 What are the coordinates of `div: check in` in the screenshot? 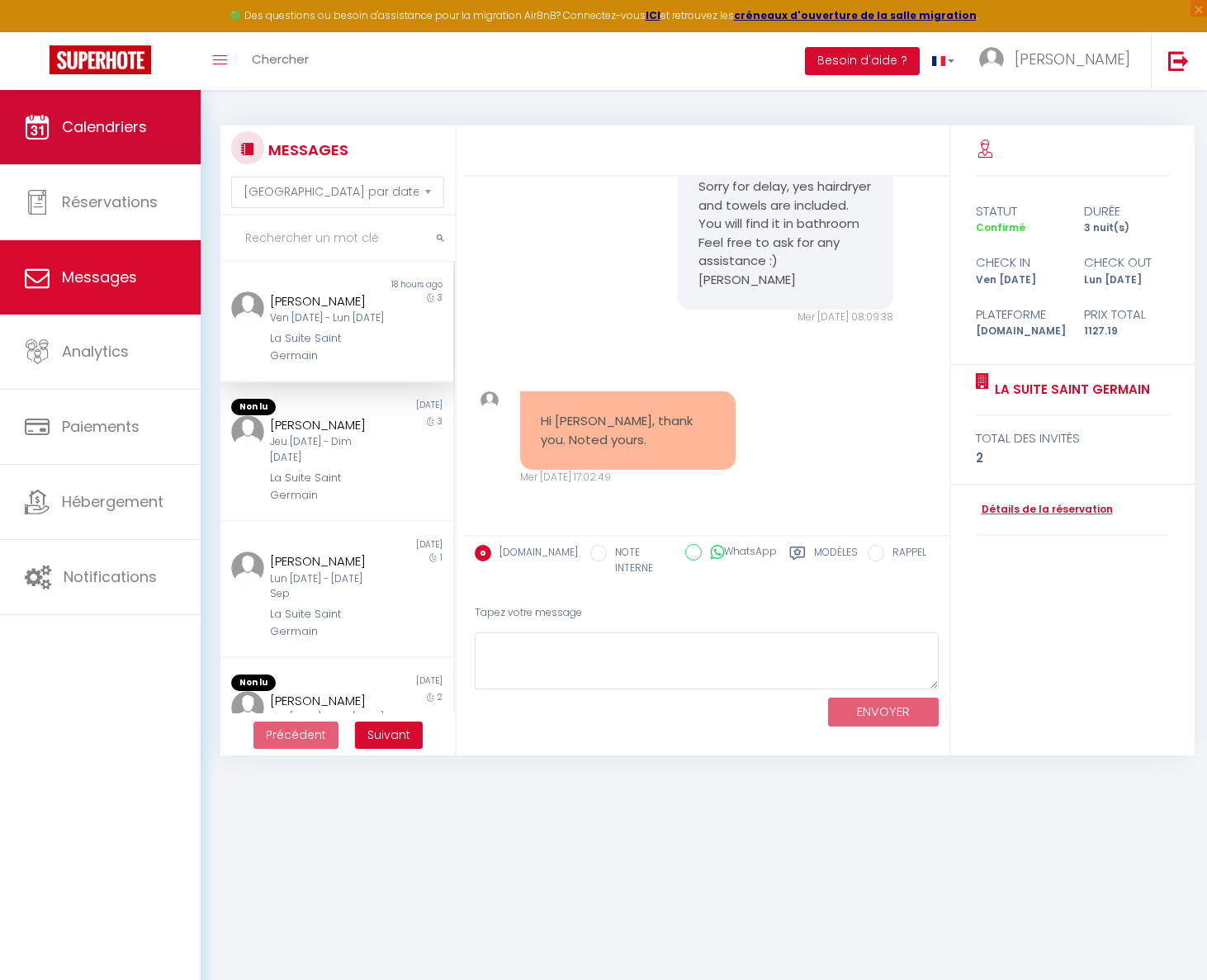 It's located at (1018, 263).